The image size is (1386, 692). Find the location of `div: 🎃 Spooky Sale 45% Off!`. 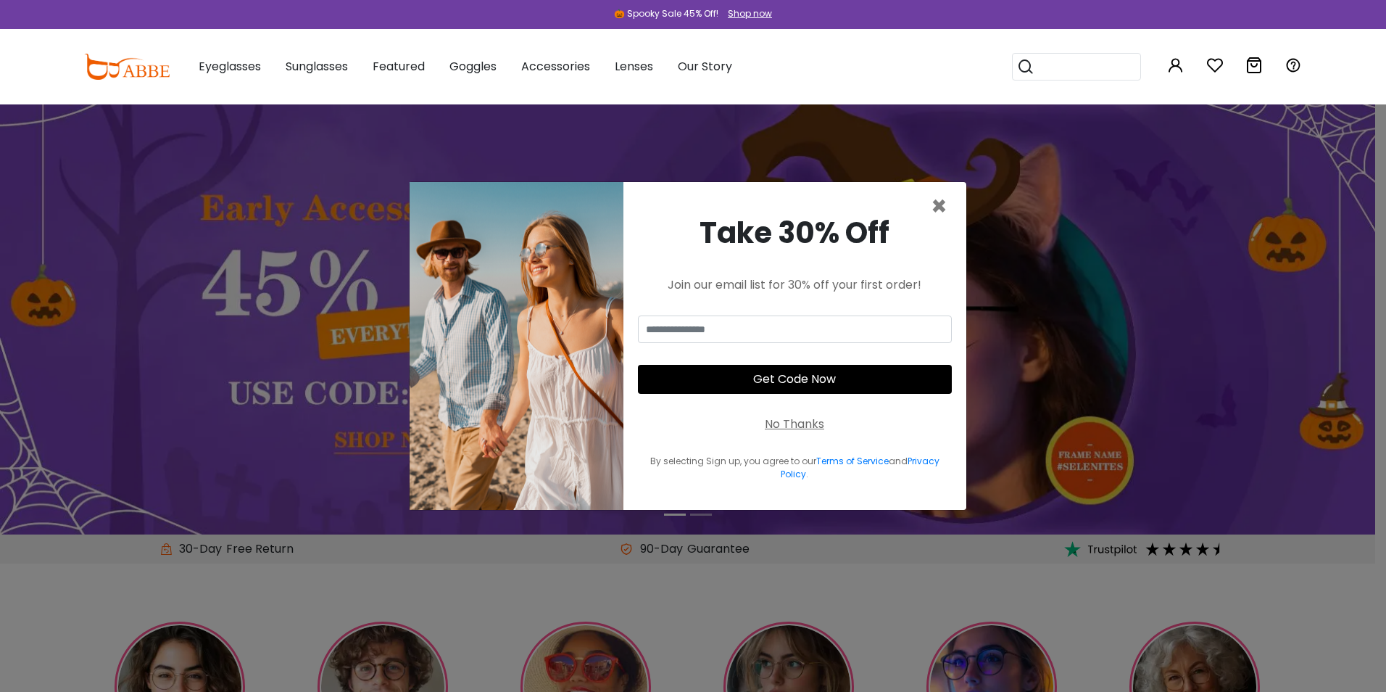

div: 🎃 Spooky Sale 45% Off! is located at coordinates (666, 14).